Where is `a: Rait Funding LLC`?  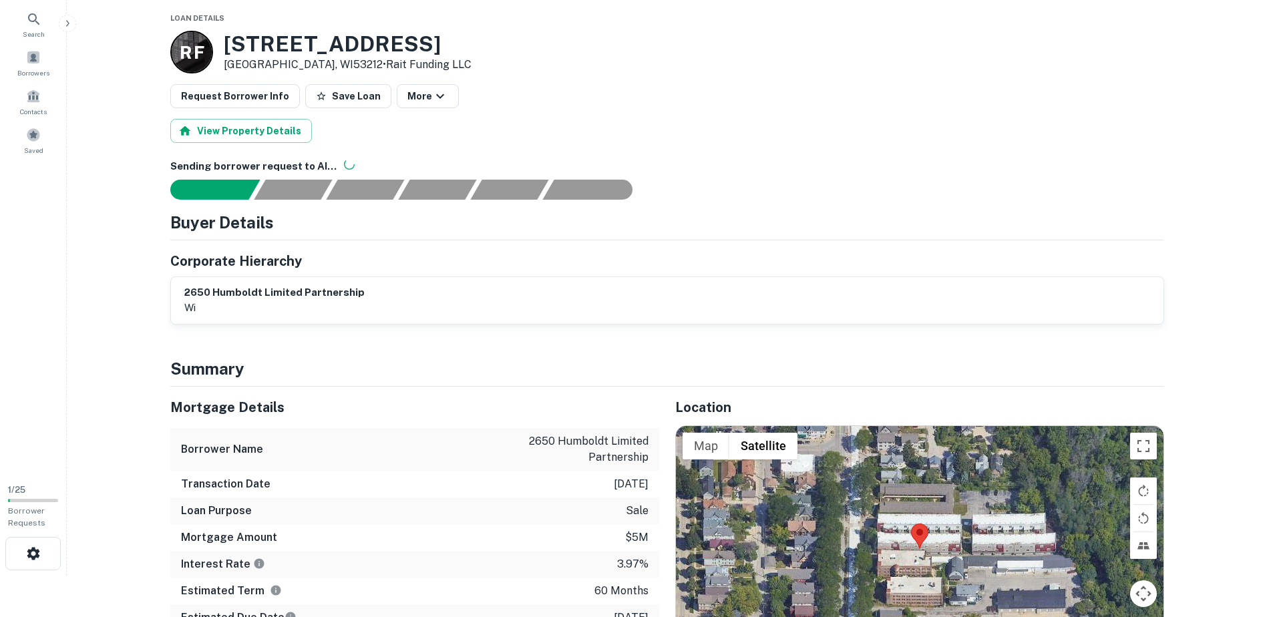
a: Rait Funding LLC is located at coordinates (429, 64).